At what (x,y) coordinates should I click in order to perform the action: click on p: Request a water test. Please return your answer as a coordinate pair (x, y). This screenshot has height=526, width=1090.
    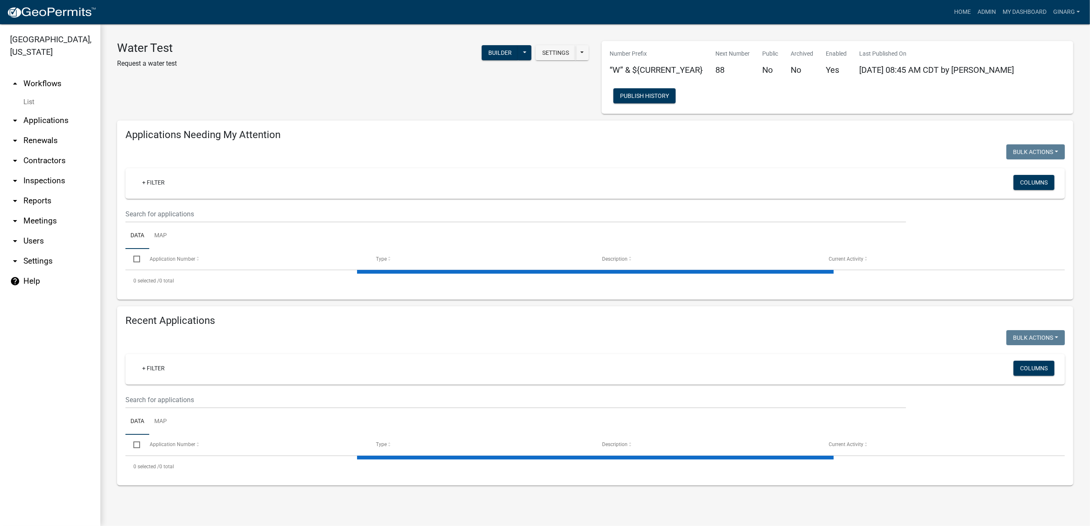
    Looking at the image, I should click on (147, 64).